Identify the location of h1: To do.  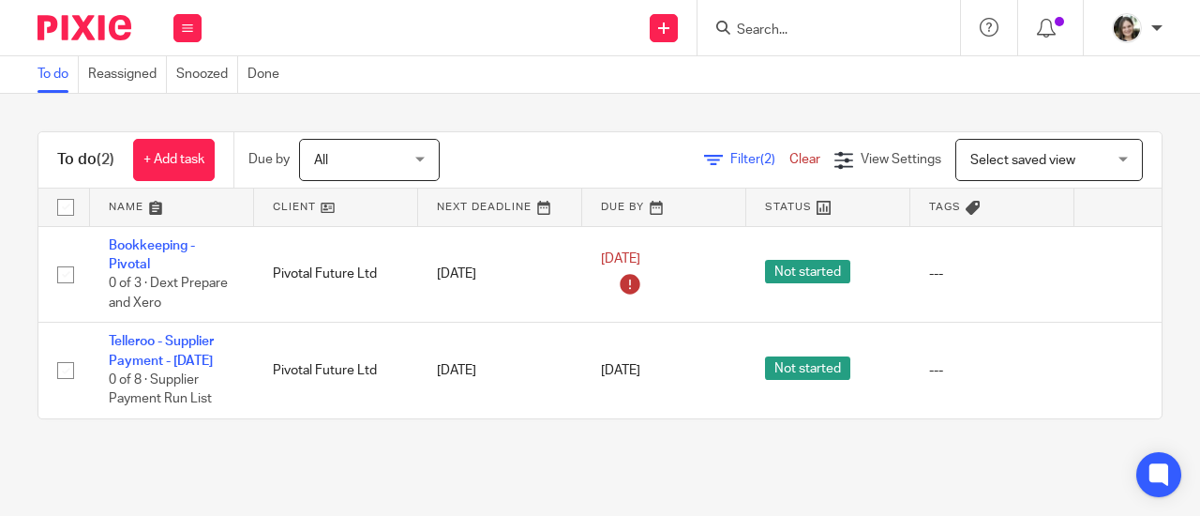
(85, 159).